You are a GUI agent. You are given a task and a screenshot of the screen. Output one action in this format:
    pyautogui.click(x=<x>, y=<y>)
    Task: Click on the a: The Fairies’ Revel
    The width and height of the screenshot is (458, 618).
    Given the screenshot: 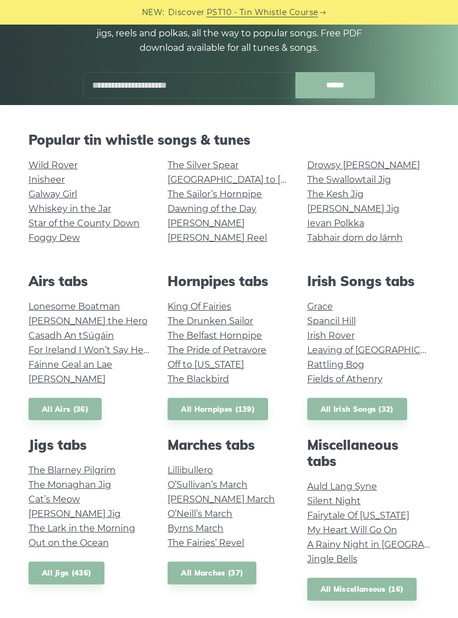 What is the action you would take?
    pyautogui.click(x=206, y=542)
    